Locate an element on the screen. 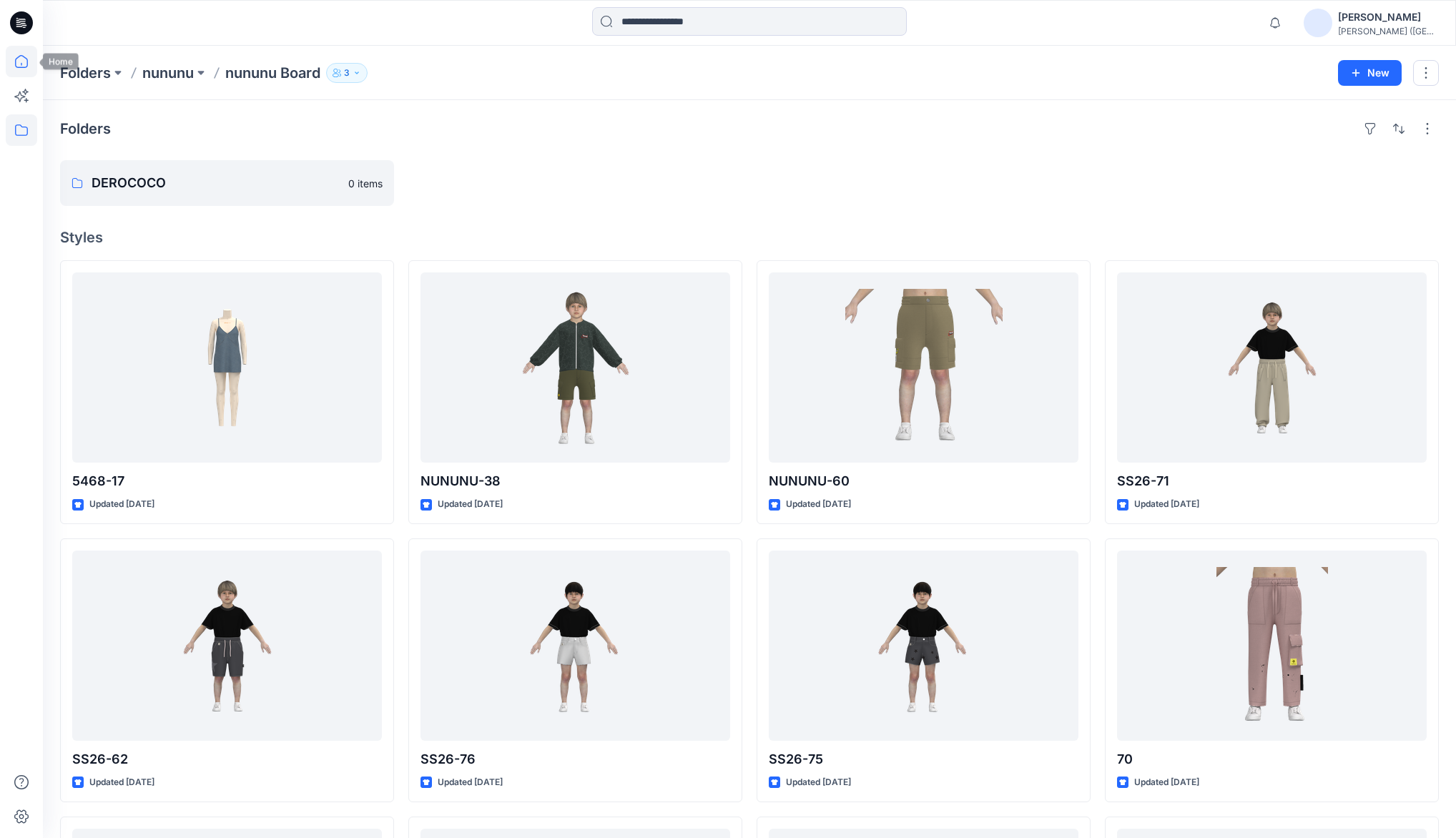 The width and height of the screenshot is (1456, 838). a: SS26-75 is located at coordinates (923, 645).